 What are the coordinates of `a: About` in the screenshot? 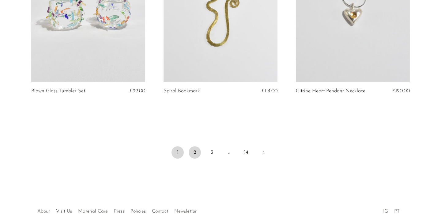 It's located at (43, 211).